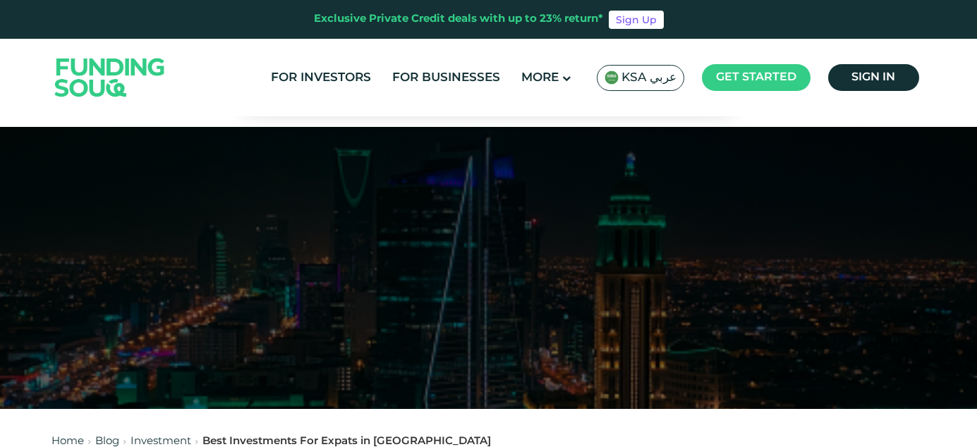 This screenshot has height=447, width=977. What do you see at coordinates (873, 78) in the screenshot?
I see `a: Sign in` at bounding box center [873, 78].